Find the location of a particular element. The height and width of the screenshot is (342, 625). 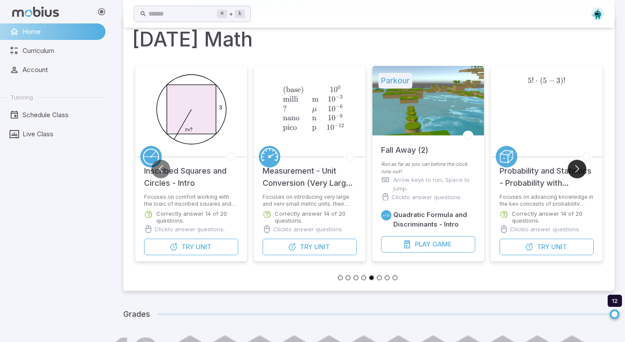

p: Focuses on comfort working with the logic of inscribed squares and circles, and using area and th... is located at coordinates (191, 200).